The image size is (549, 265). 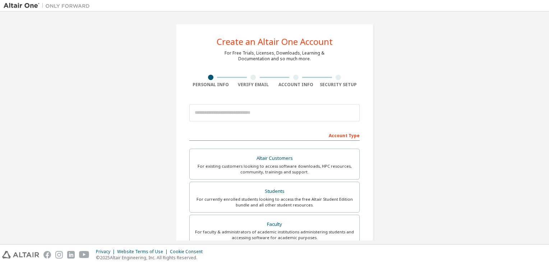 What do you see at coordinates (151, 257) in the screenshot?
I see `p: © 2025 Altair Engineering, Inc. All Rights Reserved.` at bounding box center [151, 257].